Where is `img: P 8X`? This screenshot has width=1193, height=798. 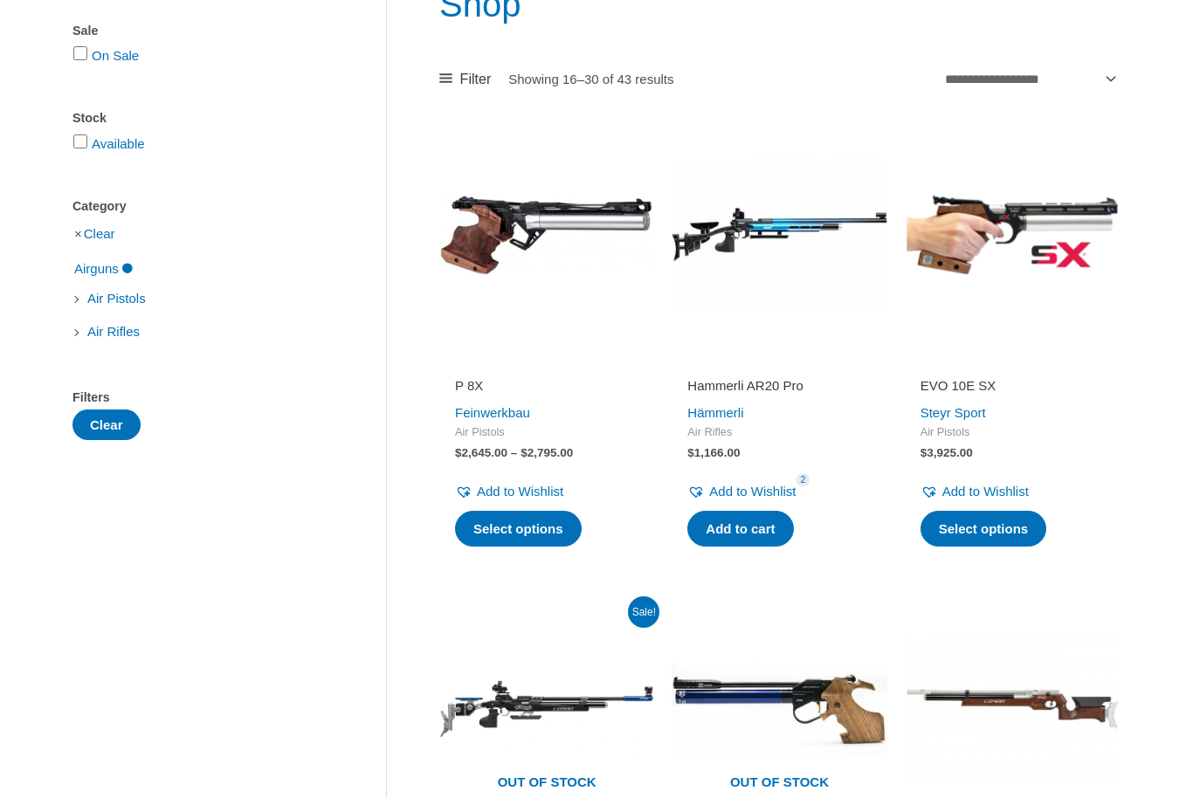
img: P 8X is located at coordinates (547, 235).